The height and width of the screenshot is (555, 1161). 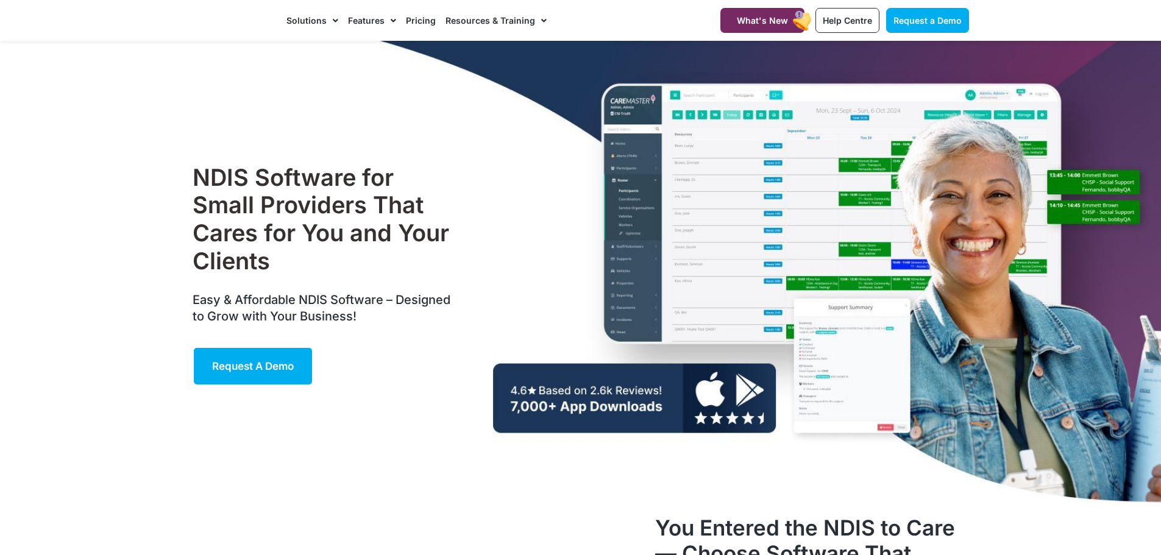 What do you see at coordinates (321, 308) in the screenshot?
I see `span: Easy & Affordable NDIS Software – Designed to Grow with Your Business!` at bounding box center [321, 308].